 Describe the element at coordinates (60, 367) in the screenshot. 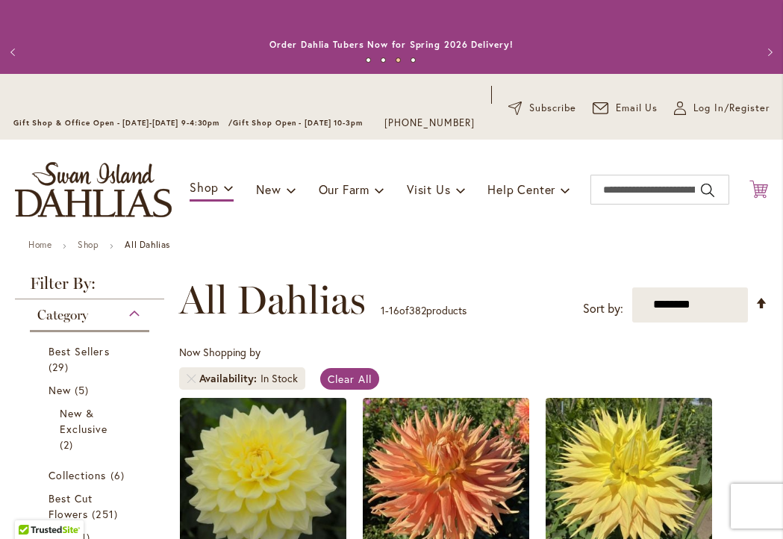

I see `span: 29` at that location.